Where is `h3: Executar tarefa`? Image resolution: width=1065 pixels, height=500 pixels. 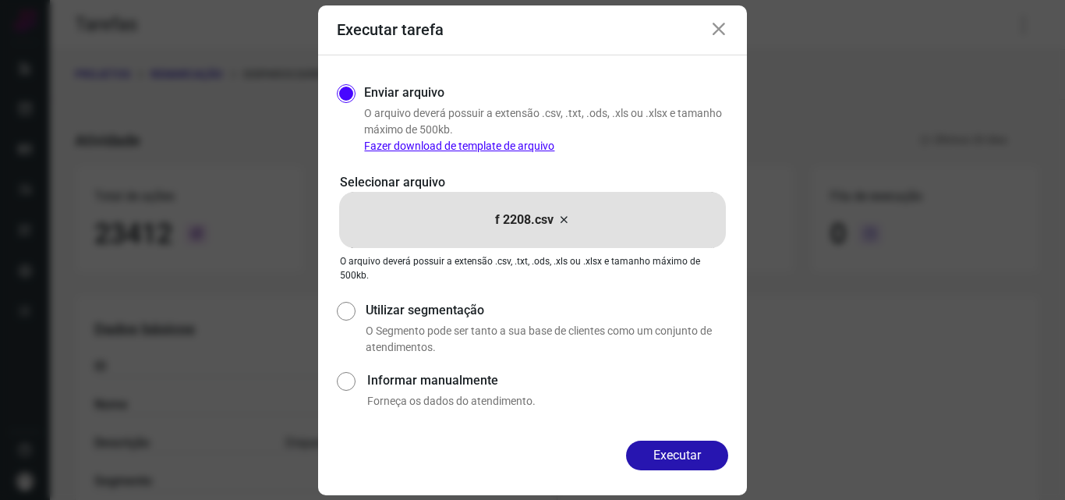 h3: Executar tarefa is located at coordinates (390, 30).